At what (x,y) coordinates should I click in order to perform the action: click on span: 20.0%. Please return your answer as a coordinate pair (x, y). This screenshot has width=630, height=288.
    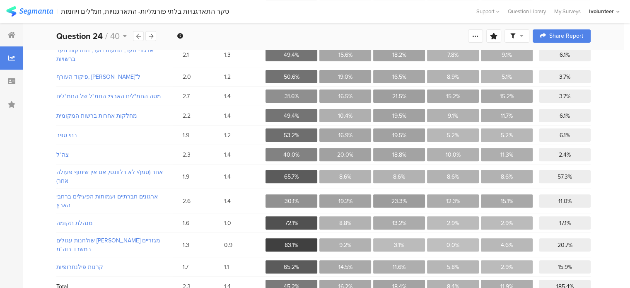
    Looking at the image, I should click on (345, 154).